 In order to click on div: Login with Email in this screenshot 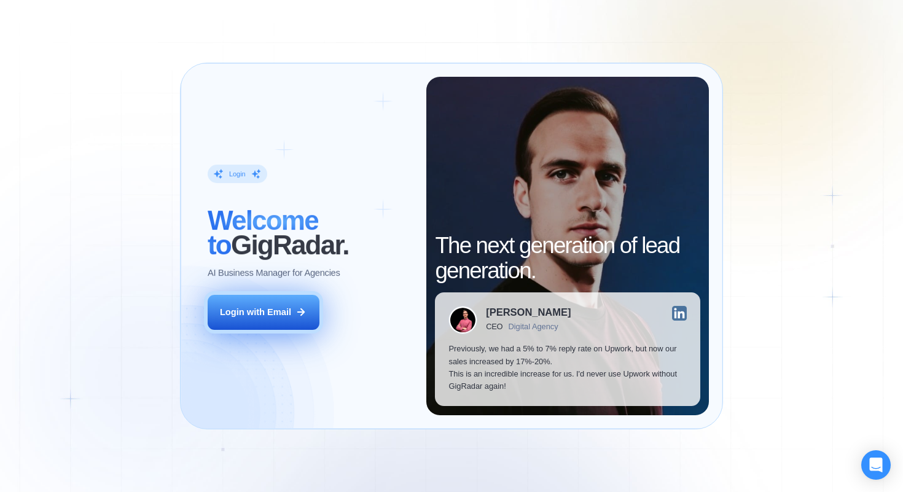, I will do `click(255, 312)`.